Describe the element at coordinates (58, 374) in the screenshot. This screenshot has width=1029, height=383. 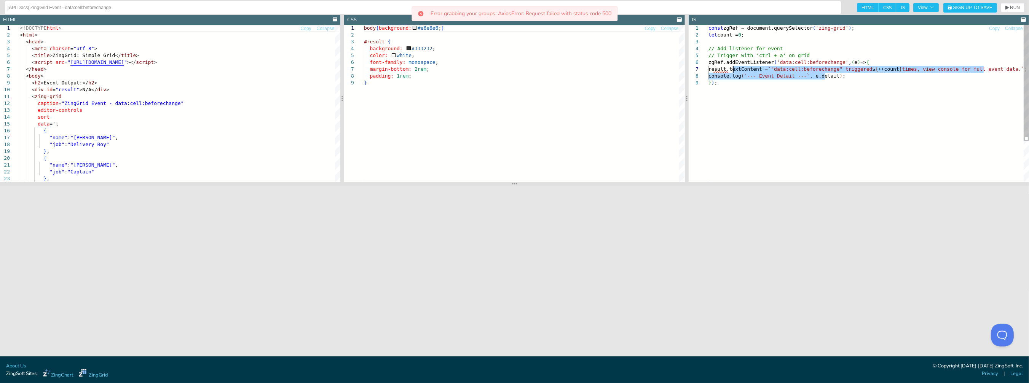
I see `a: ZingChart` at that location.